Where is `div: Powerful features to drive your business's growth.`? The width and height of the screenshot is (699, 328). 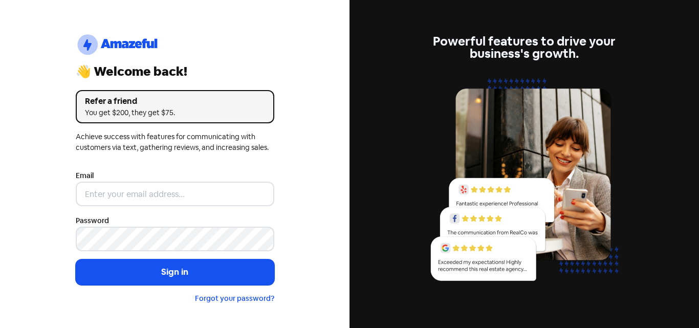
div: Powerful features to drive your business's growth. is located at coordinates (524, 48).